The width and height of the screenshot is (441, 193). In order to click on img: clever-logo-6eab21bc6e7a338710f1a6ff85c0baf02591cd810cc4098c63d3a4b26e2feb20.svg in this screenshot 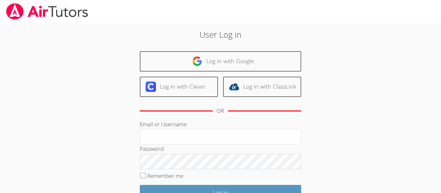, I will do `click(151, 87)`.